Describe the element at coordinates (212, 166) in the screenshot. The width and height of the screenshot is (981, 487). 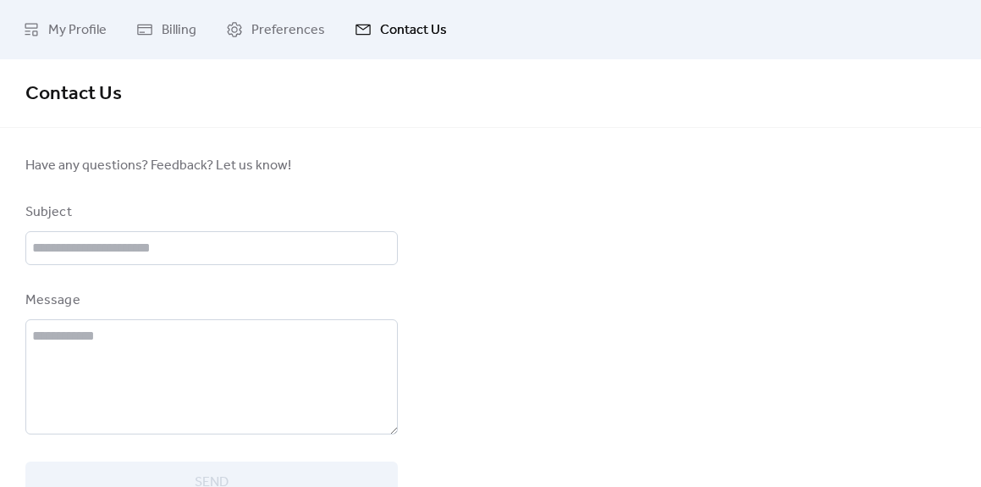
I see `span: Have any questions? Feedback? Let us know!` at that location.